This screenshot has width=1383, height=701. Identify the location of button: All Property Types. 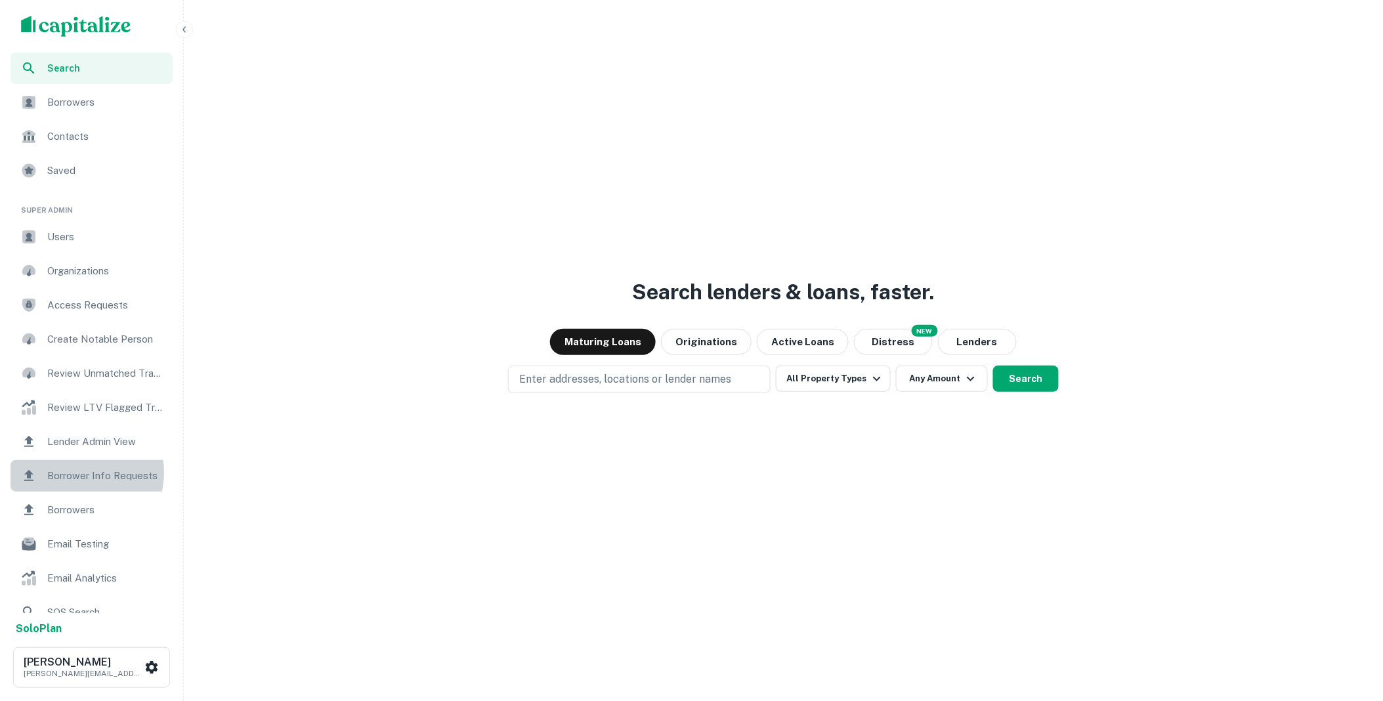
(833, 379).